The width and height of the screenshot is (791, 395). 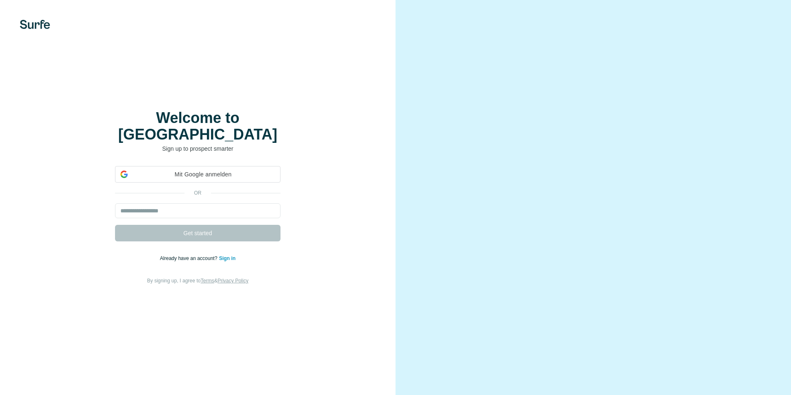 I want to click on span: Mit Google anmelden, so click(x=203, y=174).